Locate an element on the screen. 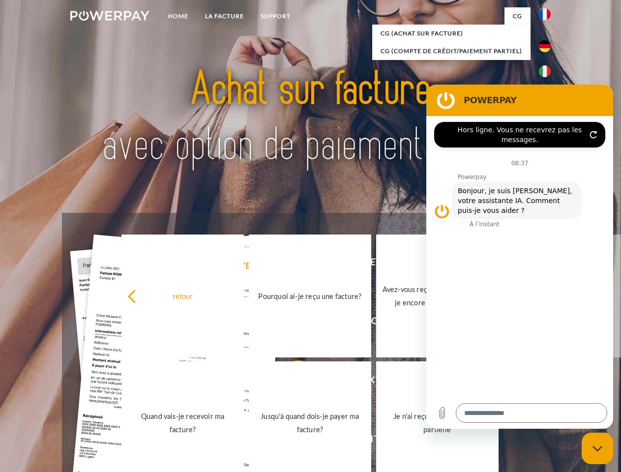 The height and width of the screenshot is (472, 621). div: Avez-vous reçu mes paiements, ai-je encore un solde ouvert? is located at coordinates (437, 296).